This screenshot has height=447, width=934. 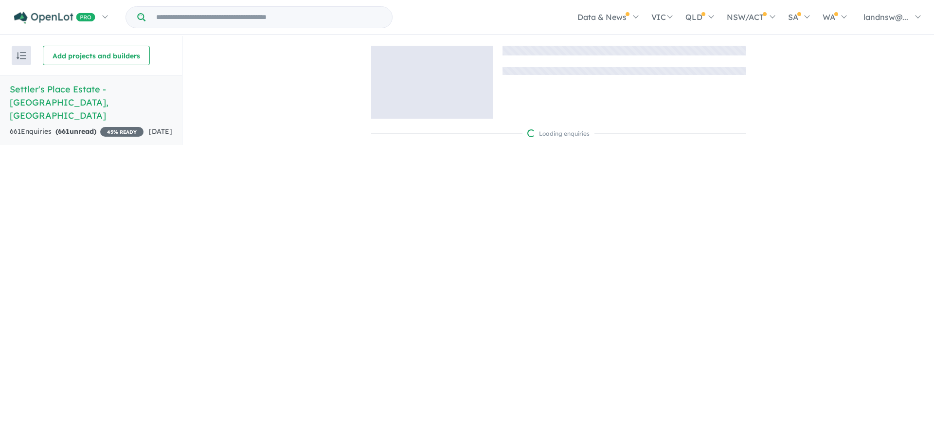 What do you see at coordinates (76, 131) in the screenshot?
I see `strong: ( unread)` at bounding box center [76, 131].